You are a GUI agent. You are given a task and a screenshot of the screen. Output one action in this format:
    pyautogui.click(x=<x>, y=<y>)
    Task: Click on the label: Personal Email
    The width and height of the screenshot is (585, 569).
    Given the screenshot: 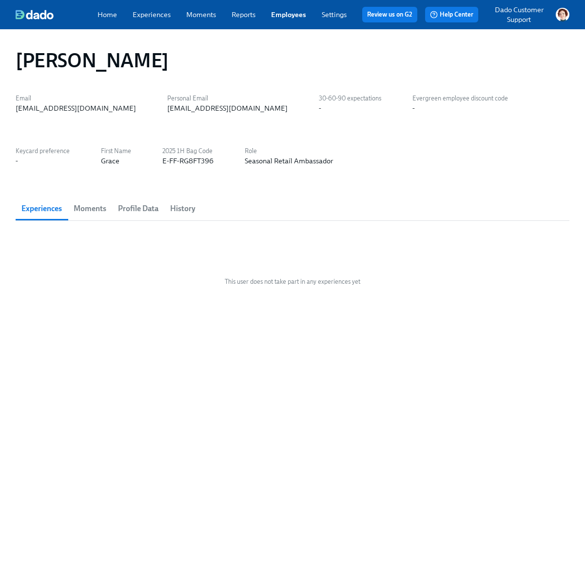 What is the action you would take?
    pyautogui.click(x=227, y=99)
    